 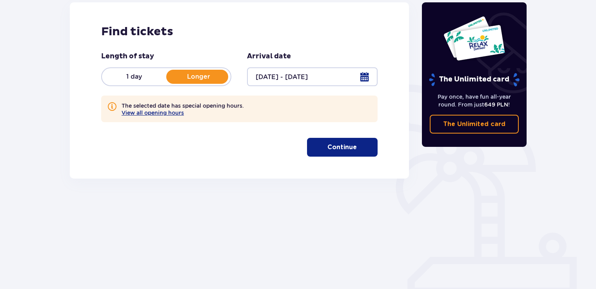 What do you see at coordinates (475, 101) in the screenshot?
I see `p: Pay once, have fun all-year round. From just !` at bounding box center [475, 101].